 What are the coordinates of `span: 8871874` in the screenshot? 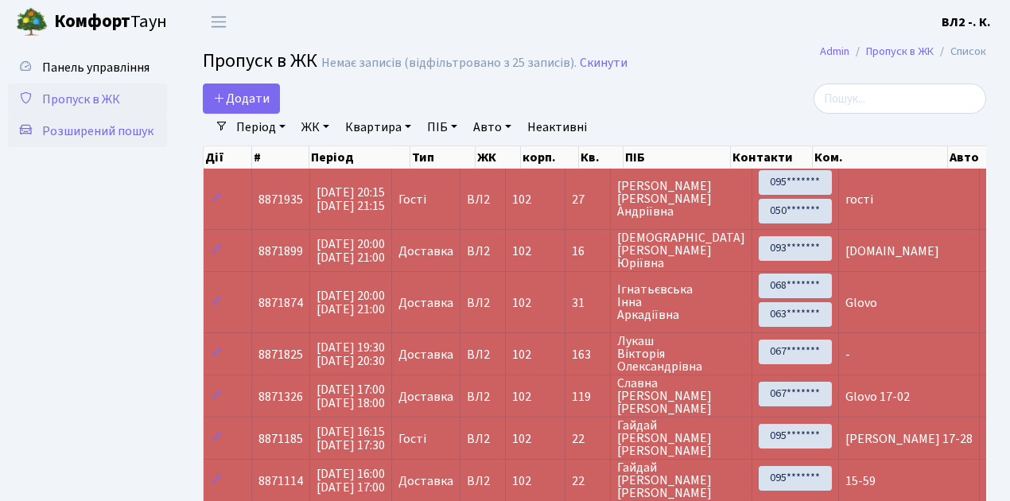 It's located at (281, 303).